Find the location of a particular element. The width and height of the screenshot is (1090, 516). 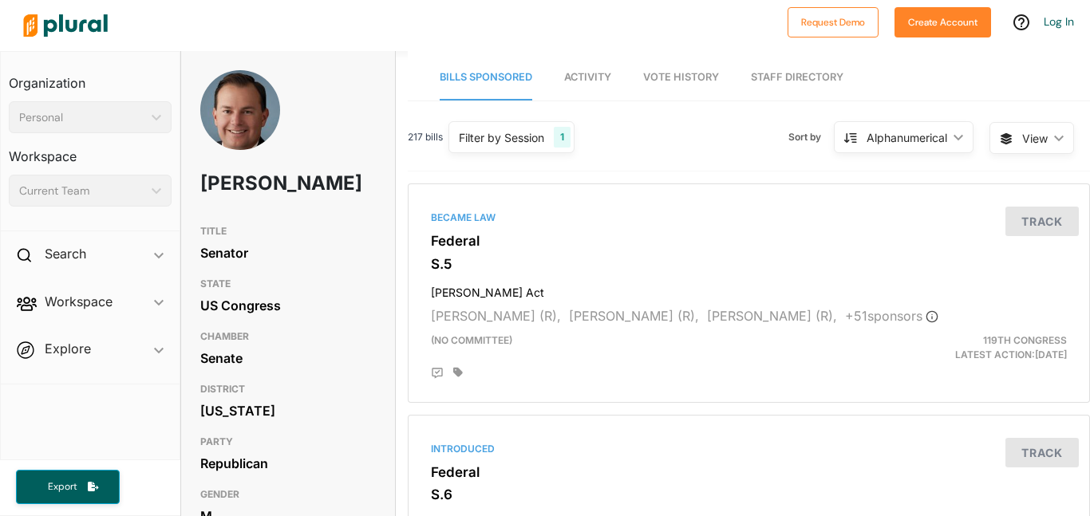

div: Republican is located at coordinates (288, 464).